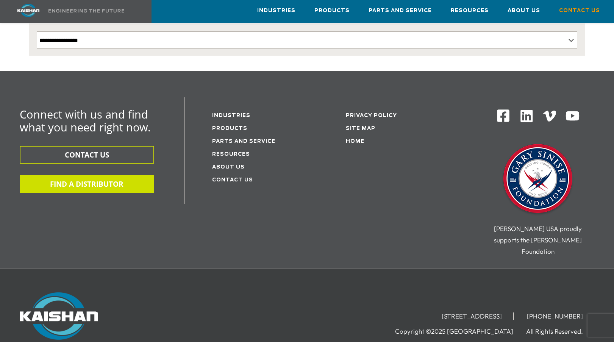 The image size is (614, 342). I want to click on a: Parts and service, so click(243, 141).